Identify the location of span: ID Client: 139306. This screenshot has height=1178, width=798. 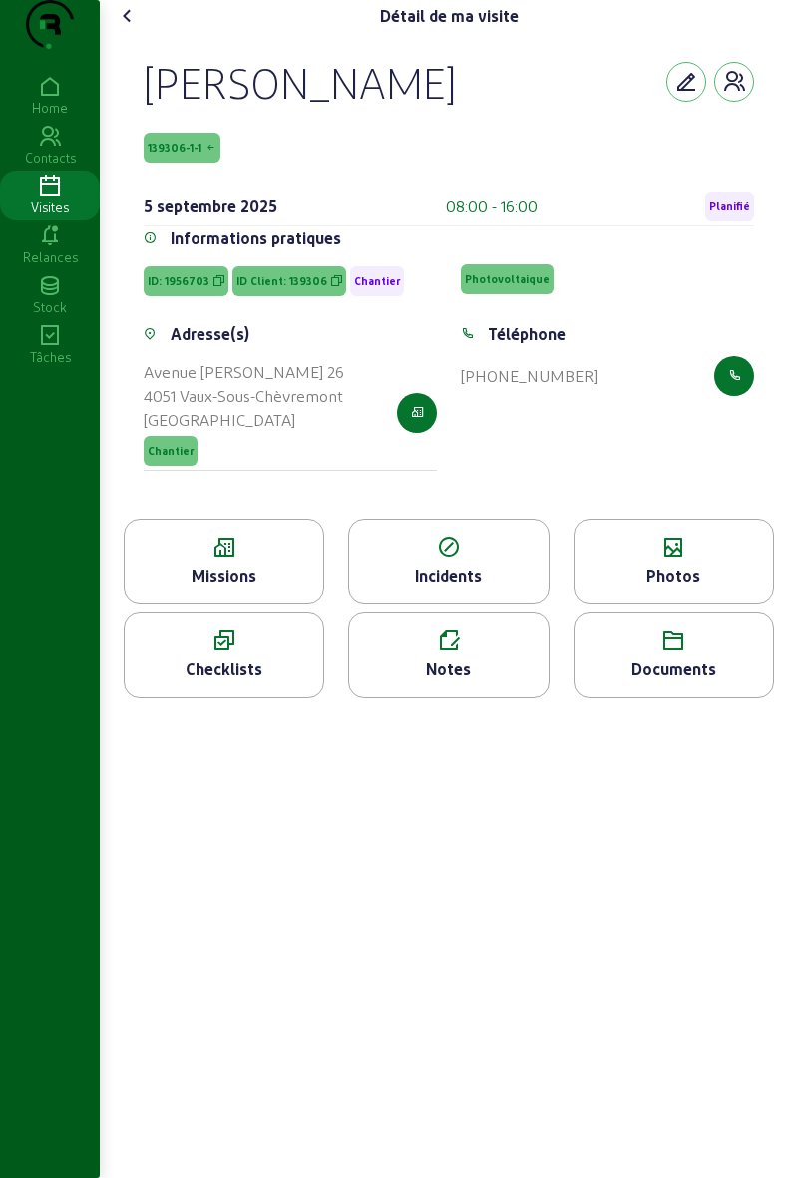
(281, 281).